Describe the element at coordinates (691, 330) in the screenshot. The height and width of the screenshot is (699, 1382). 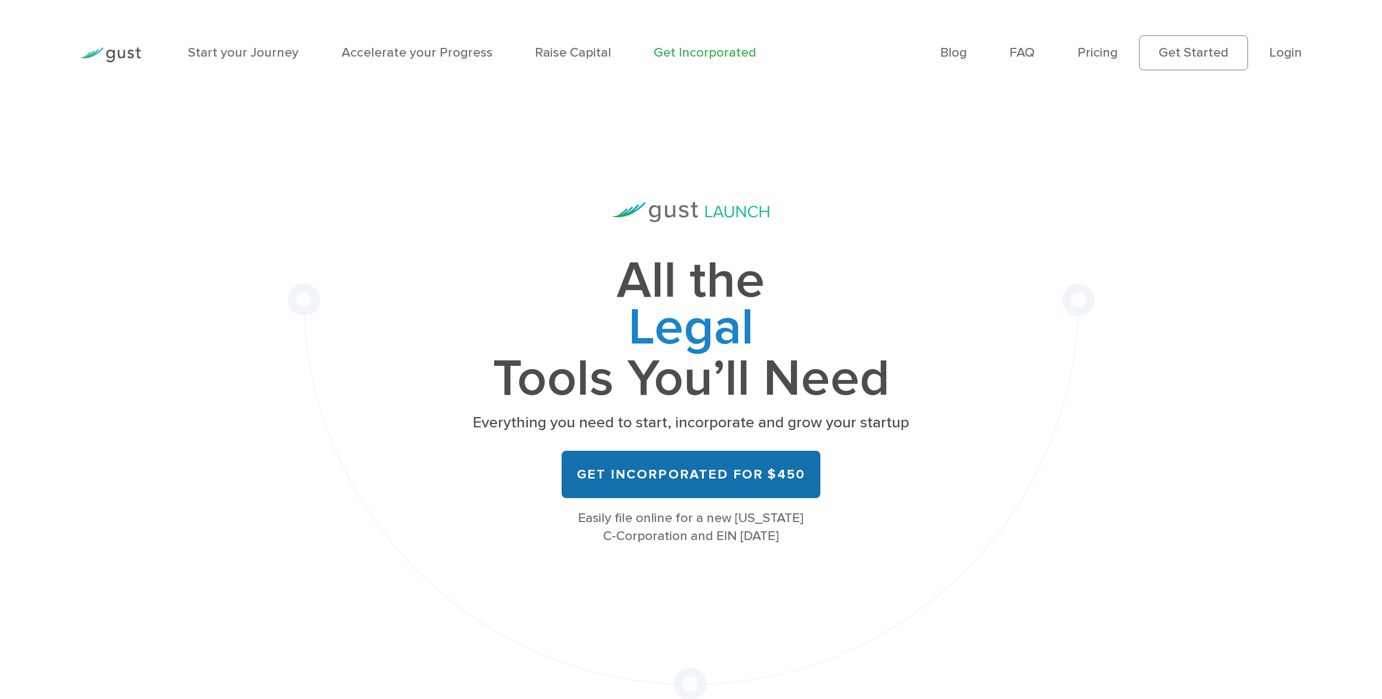
I see `span: Legal` at that location.